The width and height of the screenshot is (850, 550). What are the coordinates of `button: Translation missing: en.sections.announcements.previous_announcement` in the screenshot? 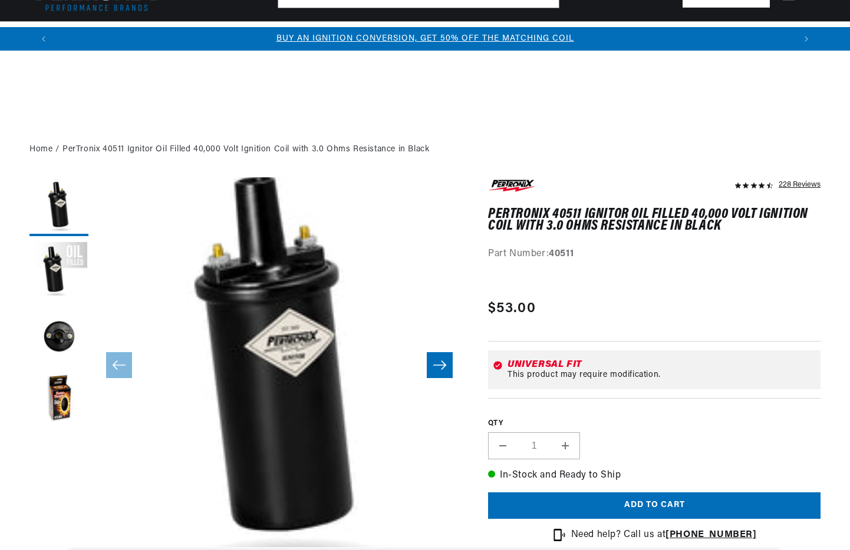 It's located at (44, 39).